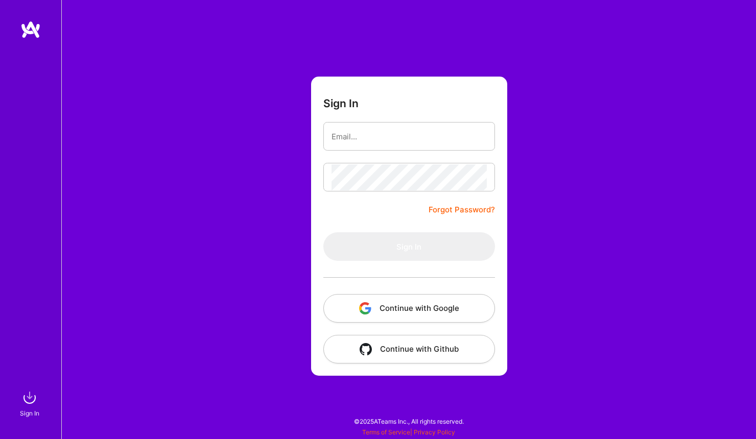 The height and width of the screenshot is (439, 756). I want to click on a: Forgot Password?, so click(462, 210).